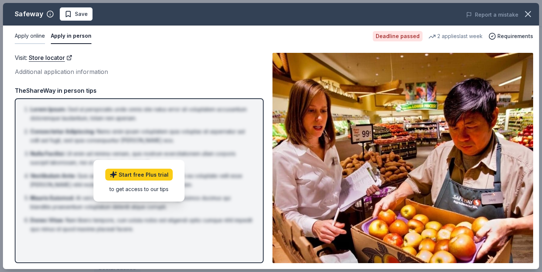  I want to click on button: Apply online, so click(30, 36).